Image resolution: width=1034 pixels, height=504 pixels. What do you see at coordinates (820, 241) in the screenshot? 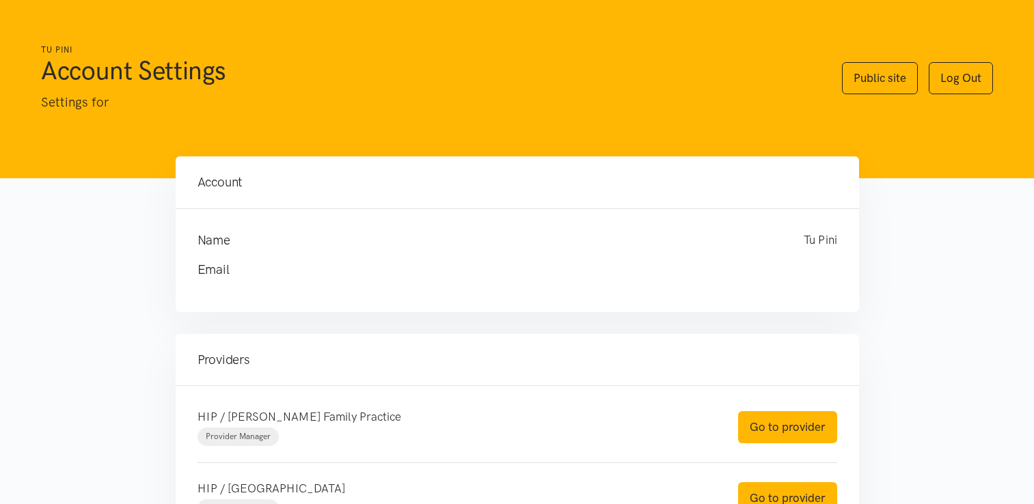
I see `div: Tu Pini` at bounding box center [820, 241].